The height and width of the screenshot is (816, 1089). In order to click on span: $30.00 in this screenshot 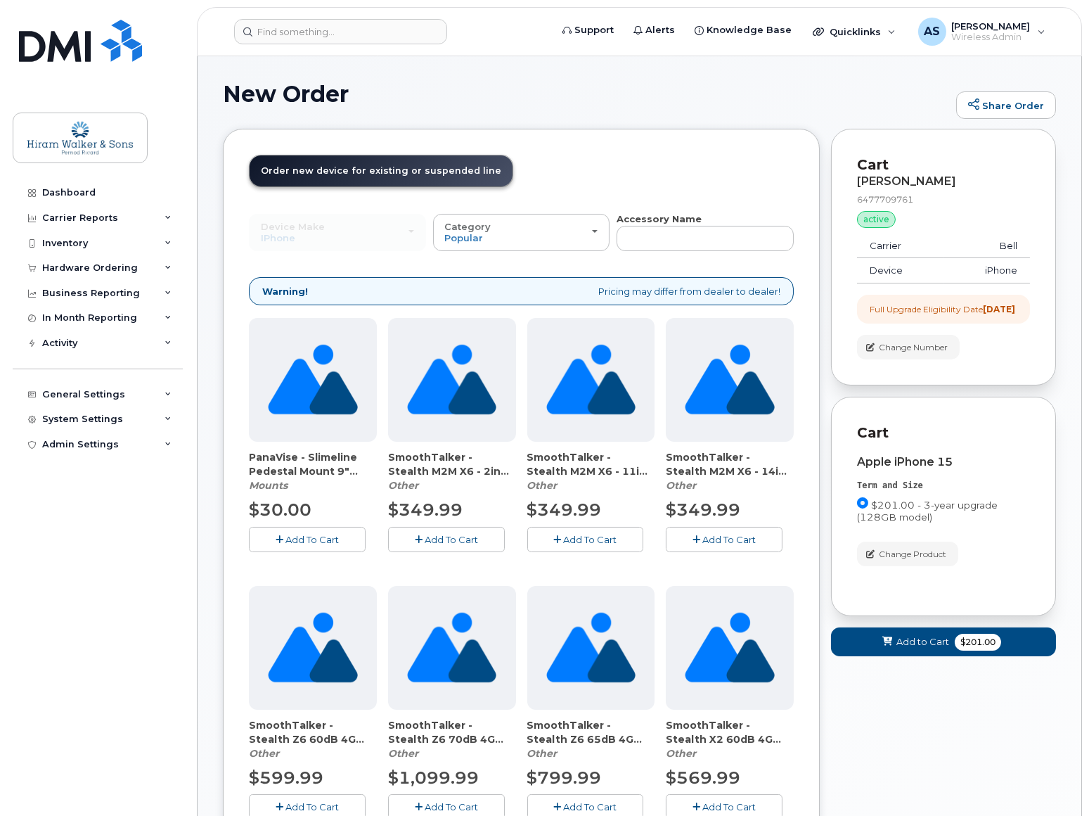, I will do `click(280, 509)`.